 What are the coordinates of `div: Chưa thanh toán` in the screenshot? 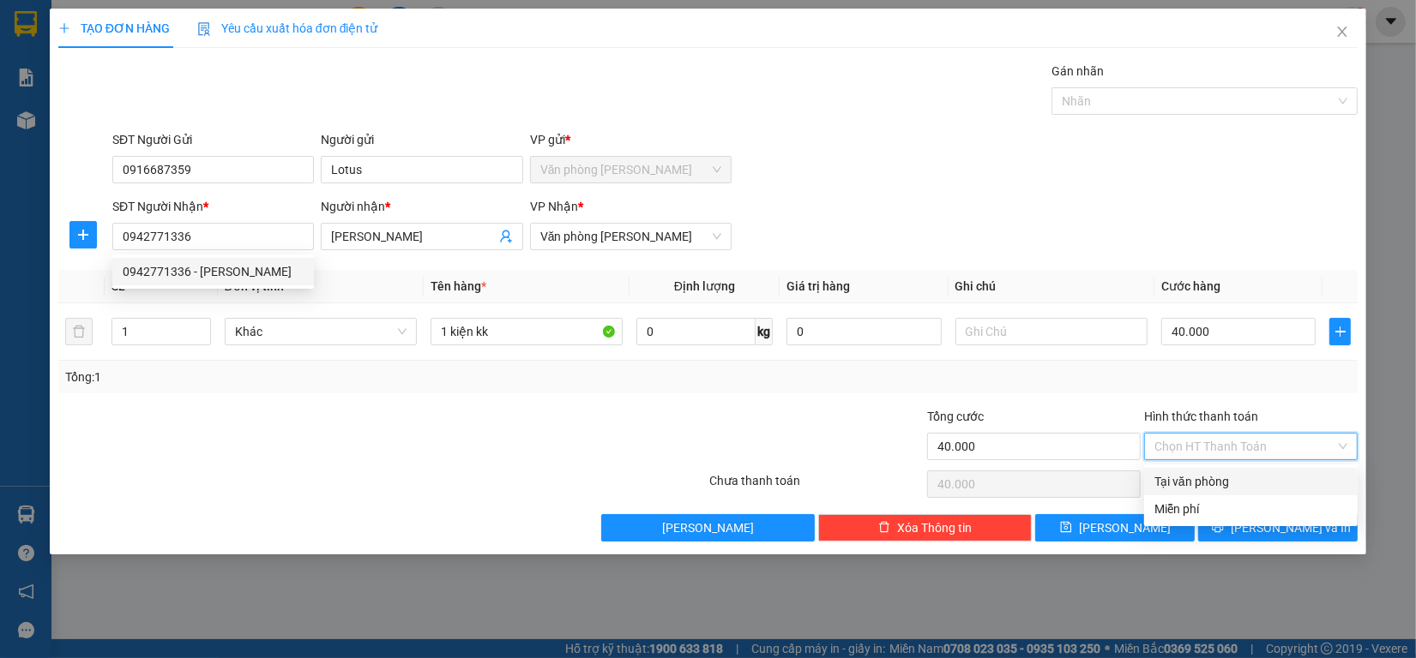 It's located at (815, 486).